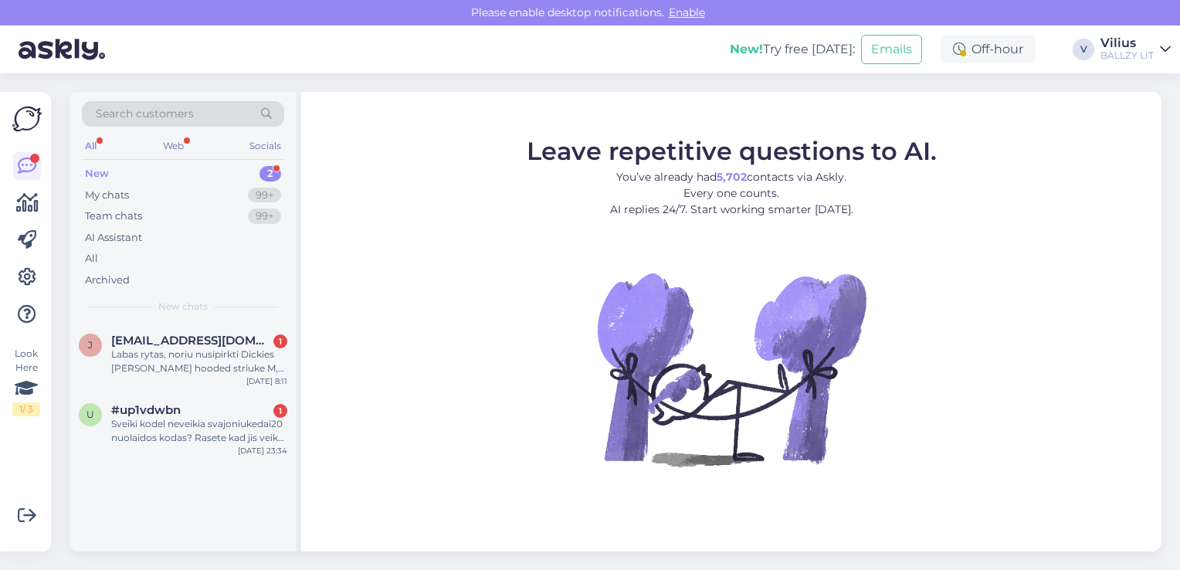  I want to click on a: ViliusBALLZY LIT, so click(1135, 49).